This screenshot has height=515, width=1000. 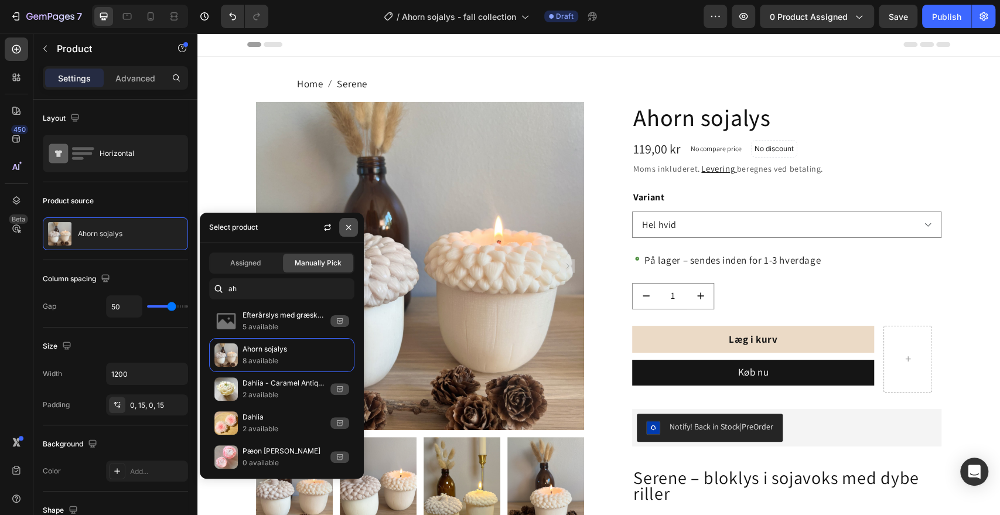 I want to click on input: Search in Settings & Advanced, so click(x=282, y=289).